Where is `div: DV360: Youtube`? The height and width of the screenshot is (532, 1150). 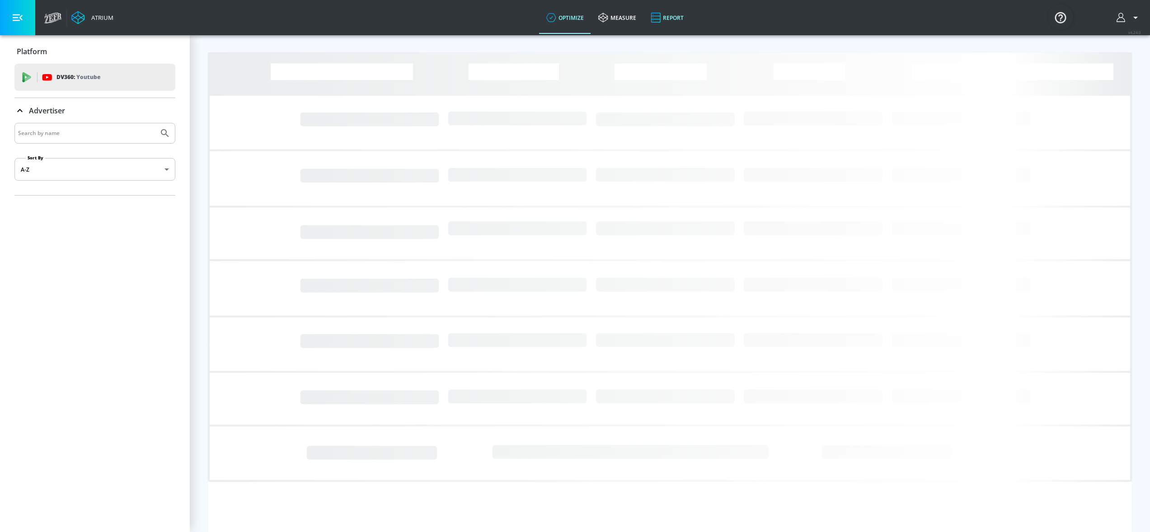
div: DV360: Youtube is located at coordinates (95, 77).